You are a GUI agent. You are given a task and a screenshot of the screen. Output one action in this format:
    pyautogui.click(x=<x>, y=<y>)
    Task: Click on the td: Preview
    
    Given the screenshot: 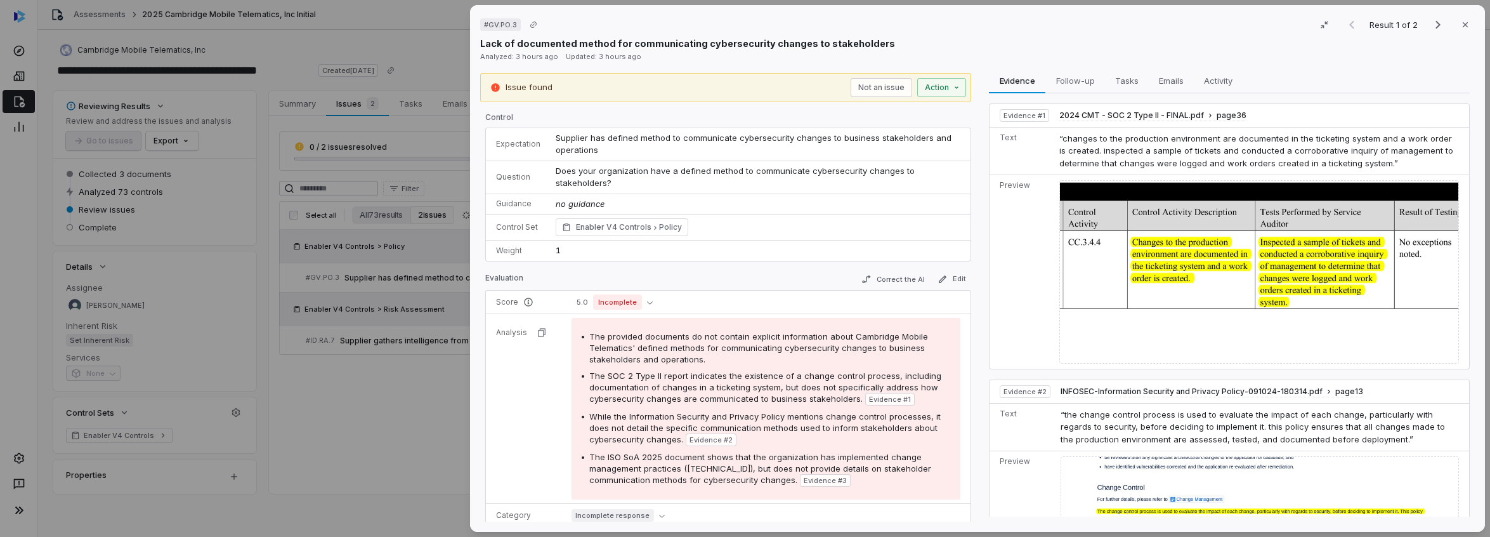 What is the action you would take?
    pyautogui.click(x=1022, y=272)
    